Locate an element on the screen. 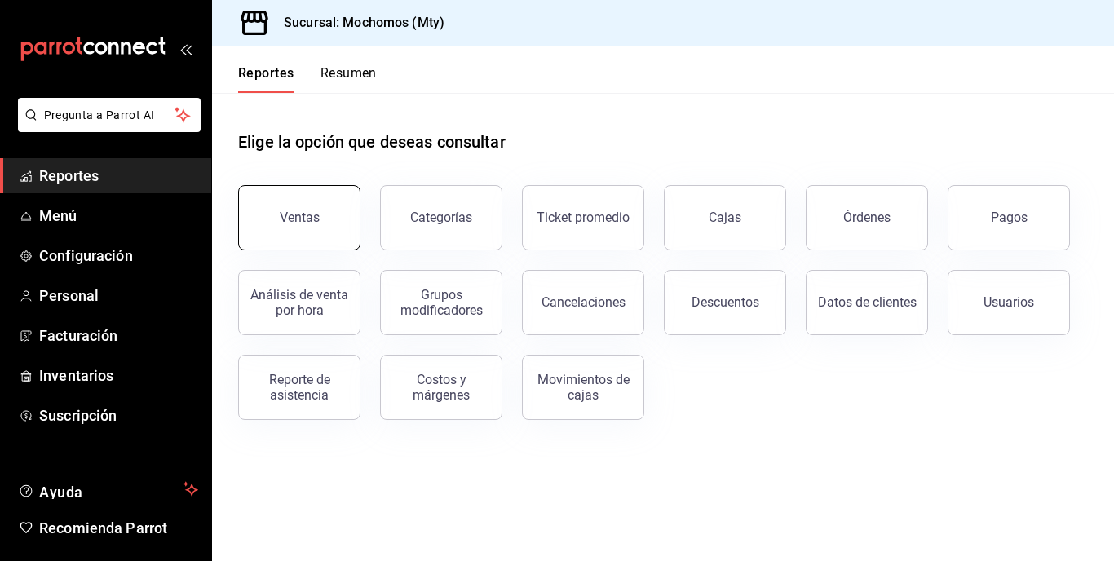 The width and height of the screenshot is (1114, 561). button: Descuentos is located at coordinates (725, 303).